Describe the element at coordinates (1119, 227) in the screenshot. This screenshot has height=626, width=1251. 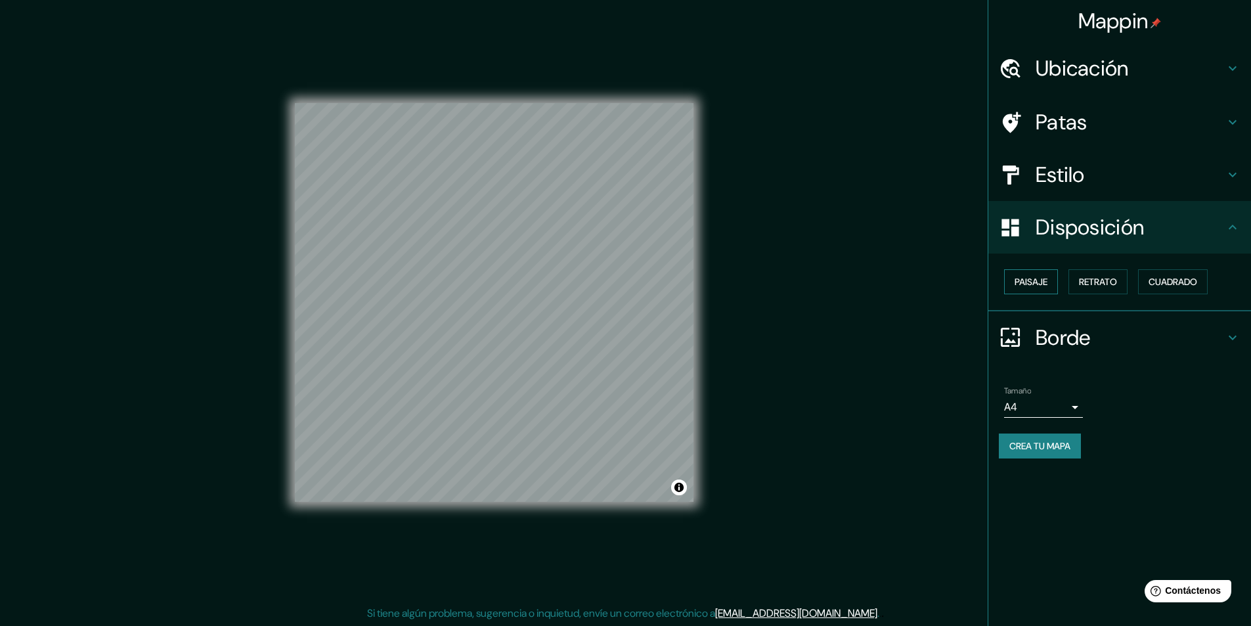
I see `div: Disposición` at that location.